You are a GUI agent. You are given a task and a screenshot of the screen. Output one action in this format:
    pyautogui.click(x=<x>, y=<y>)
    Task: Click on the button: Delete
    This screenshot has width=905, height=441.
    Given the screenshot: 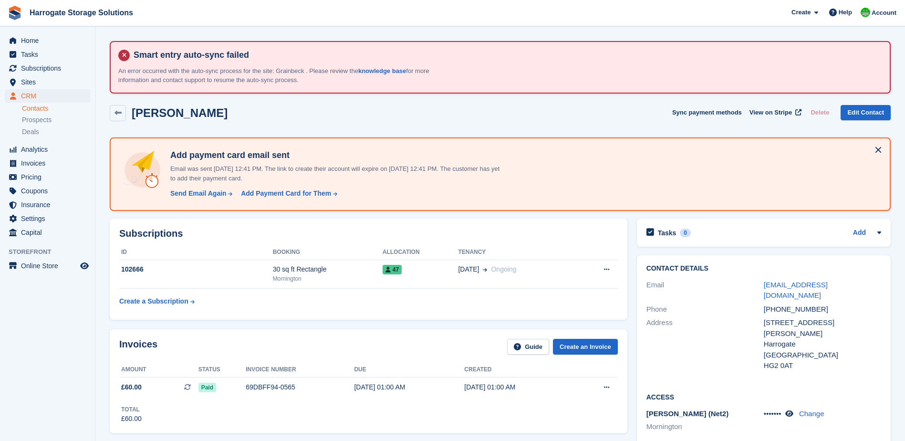 What is the action you would take?
    pyautogui.click(x=820, y=113)
    